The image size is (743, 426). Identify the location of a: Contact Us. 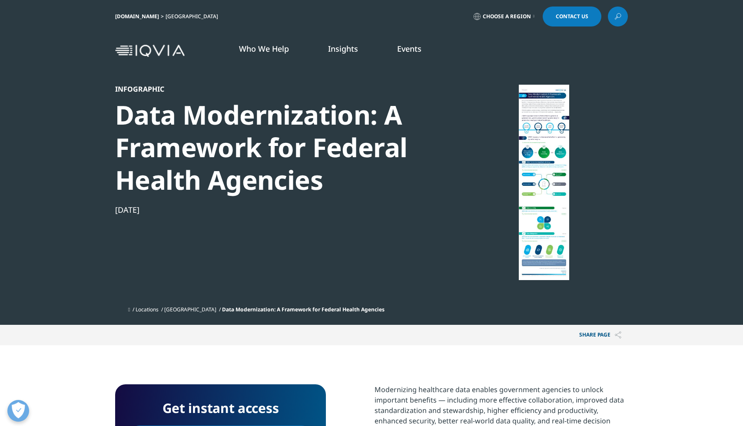
(571, 17).